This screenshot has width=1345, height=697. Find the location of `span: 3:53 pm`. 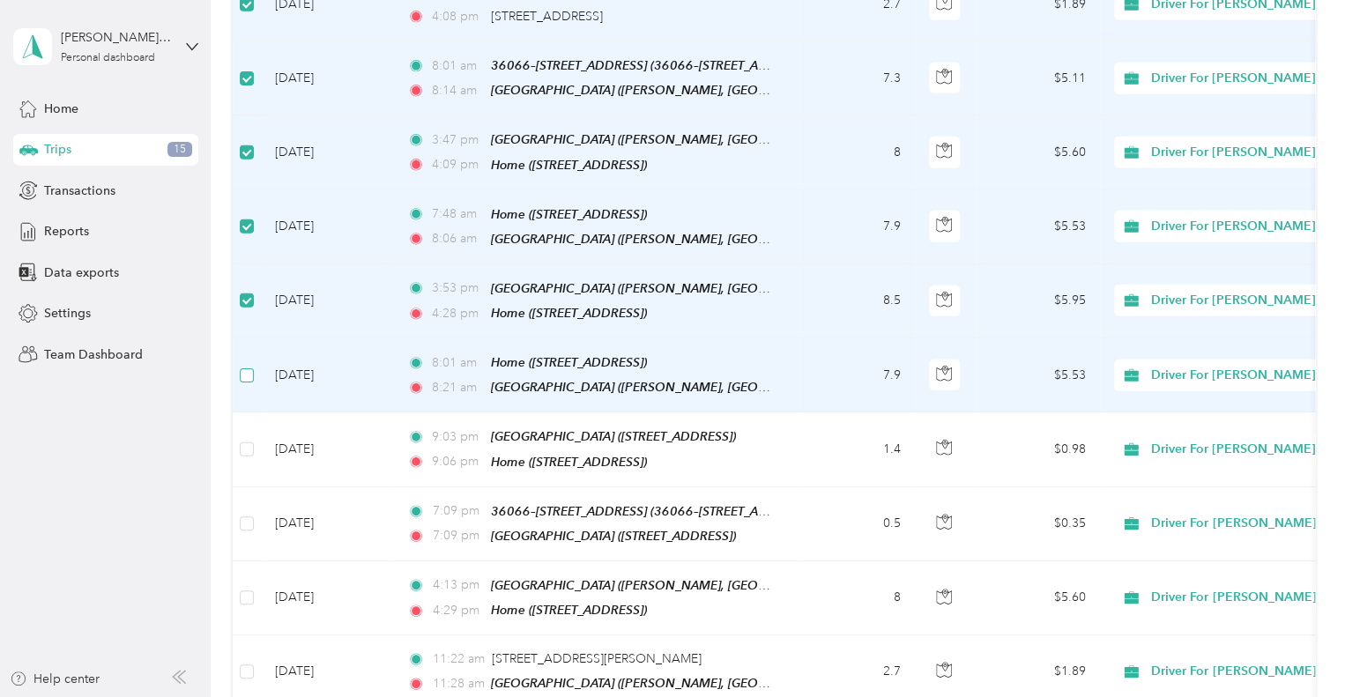

span: 3:53 pm is located at coordinates (457, 288).